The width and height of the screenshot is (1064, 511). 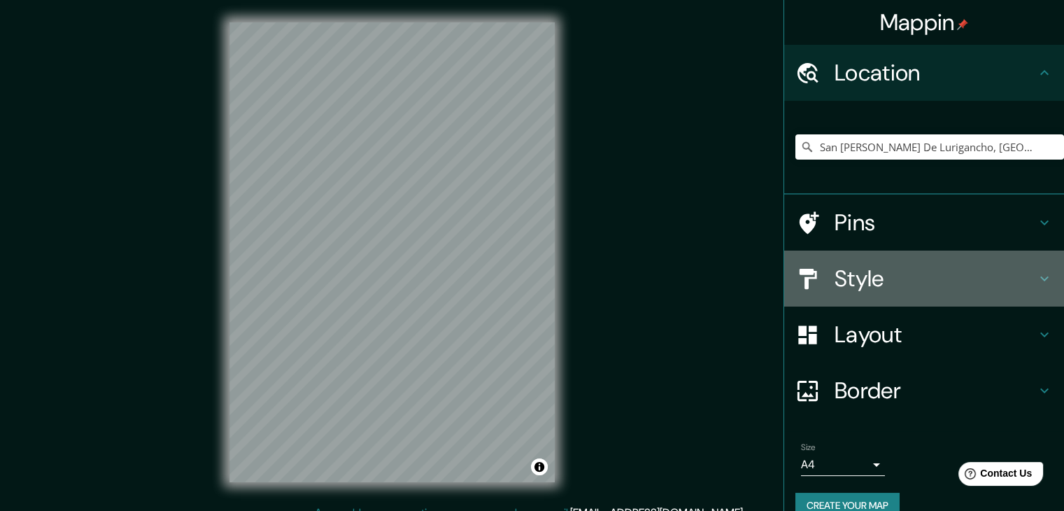 What do you see at coordinates (539, 467) in the screenshot?
I see `button: Toggle attribution` at bounding box center [539, 467].